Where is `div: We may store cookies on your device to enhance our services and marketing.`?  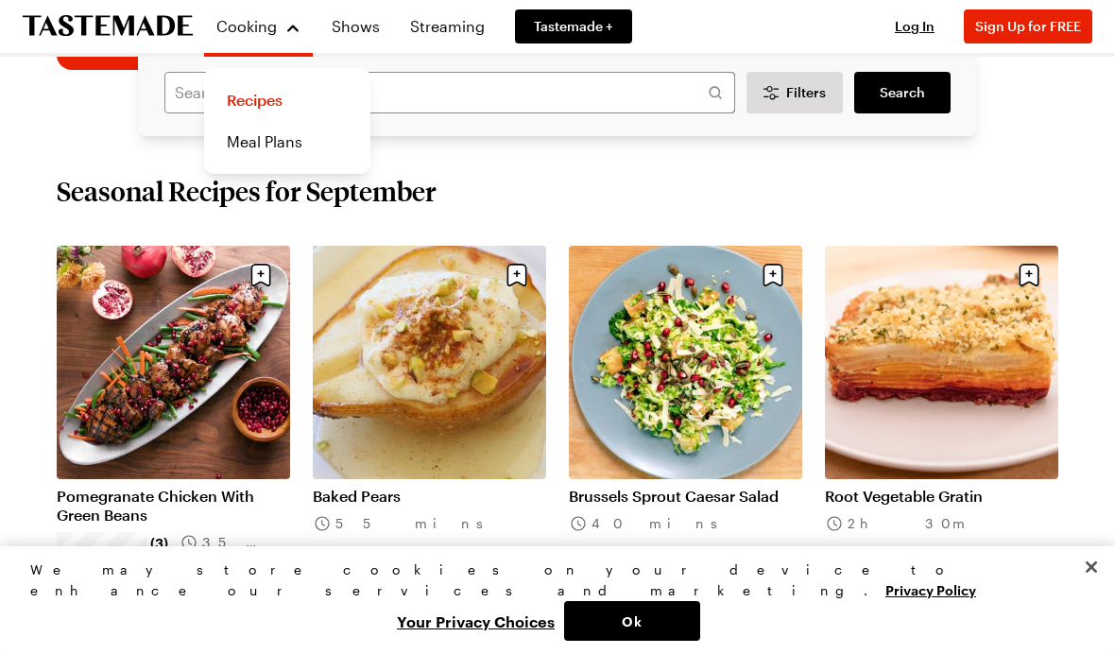 div: We may store cookies on your device to enhance our services and marketing. is located at coordinates (549, 580).